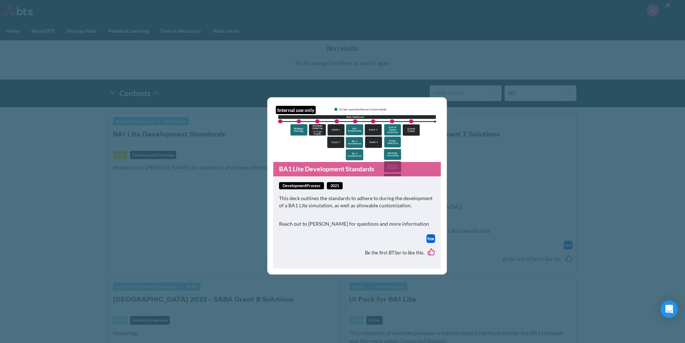  What do you see at coordinates (296, 110) in the screenshot?
I see `div: Internal use only` at bounding box center [296, 110].